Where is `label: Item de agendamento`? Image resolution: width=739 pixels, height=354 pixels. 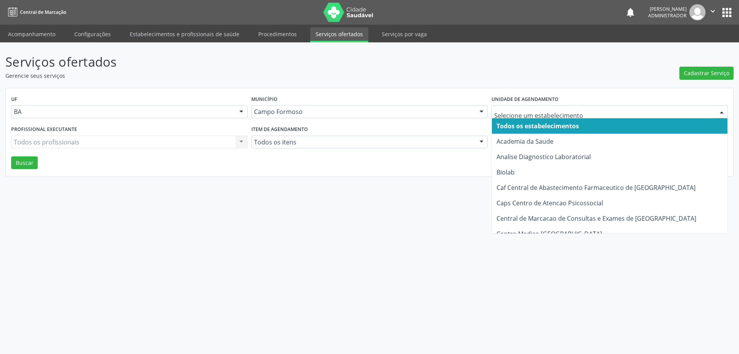
label: Item de agendamento is located at coordinates (280, 129).